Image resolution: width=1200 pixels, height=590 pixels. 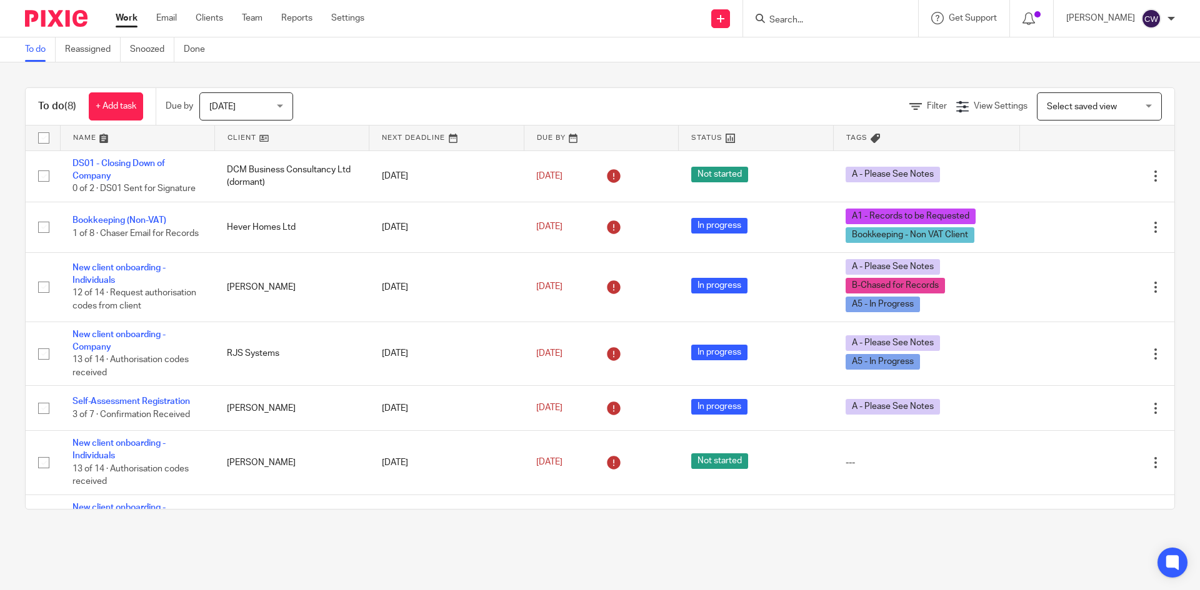 I want to click on a: Clients, so click(x=209, y=18).